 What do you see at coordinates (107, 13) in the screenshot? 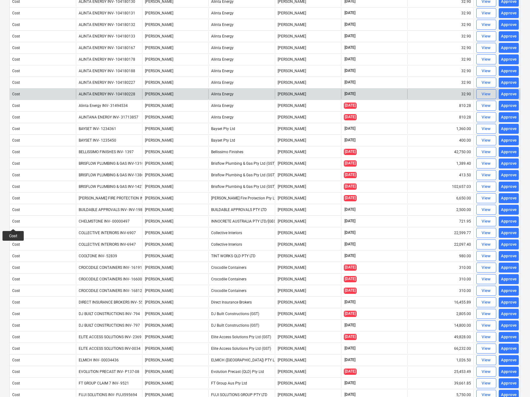
I see `div: ALINTA ENERGY INV- 104180131` at bounding box center [107, 13].